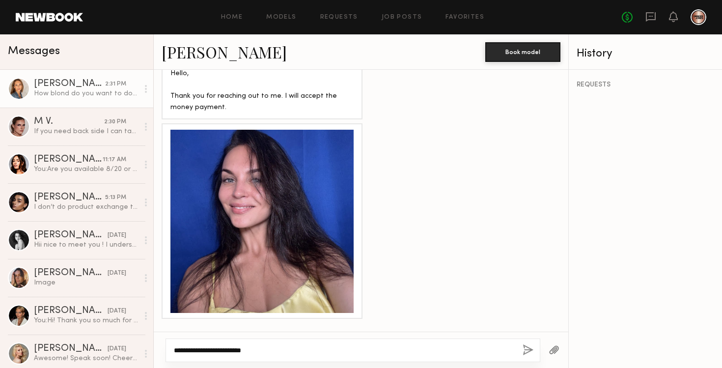 This screenshot has width=722, height=368. Describe the element at coordinates (402, 17) in the screenshot. I see `a: Job Posts` at that location.